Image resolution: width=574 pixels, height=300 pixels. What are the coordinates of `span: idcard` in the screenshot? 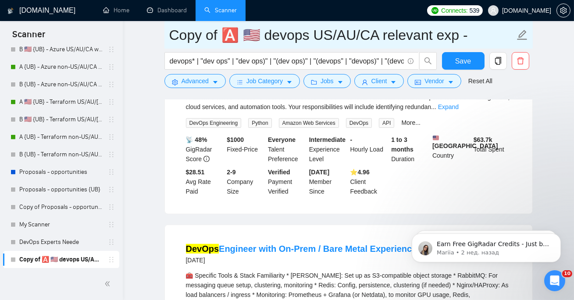 It's located at (418, 82).